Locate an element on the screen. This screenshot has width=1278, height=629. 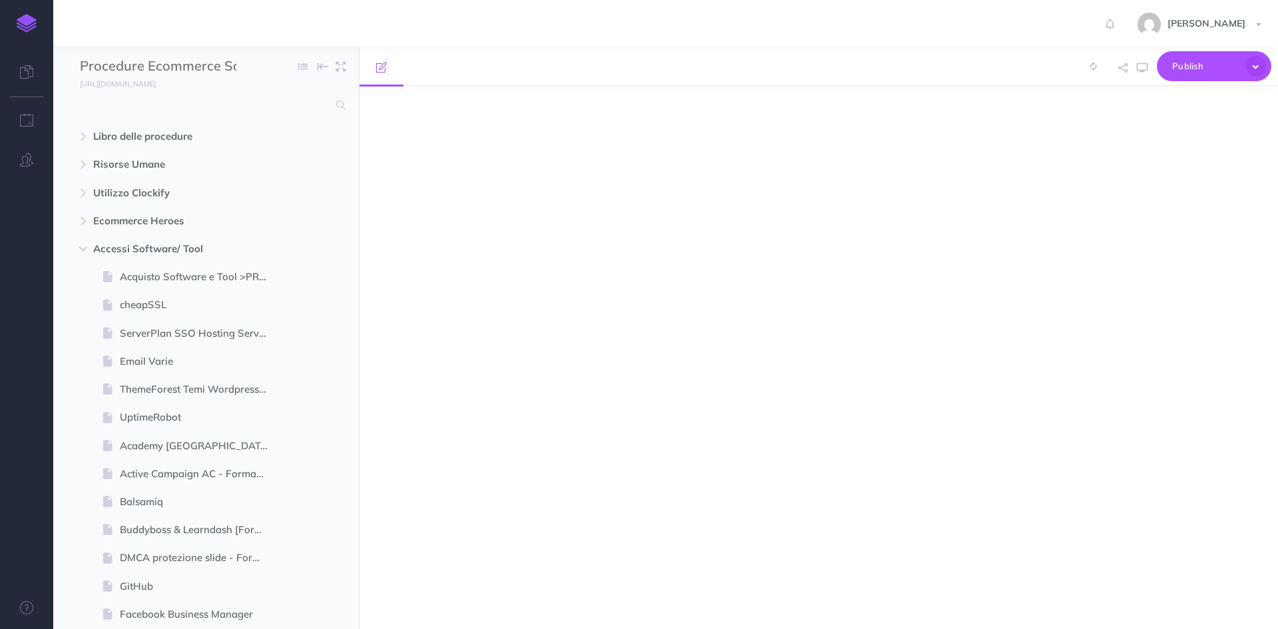
span: Buddyboss & Learndash [Formazione] is located at coordinates (199, 530).